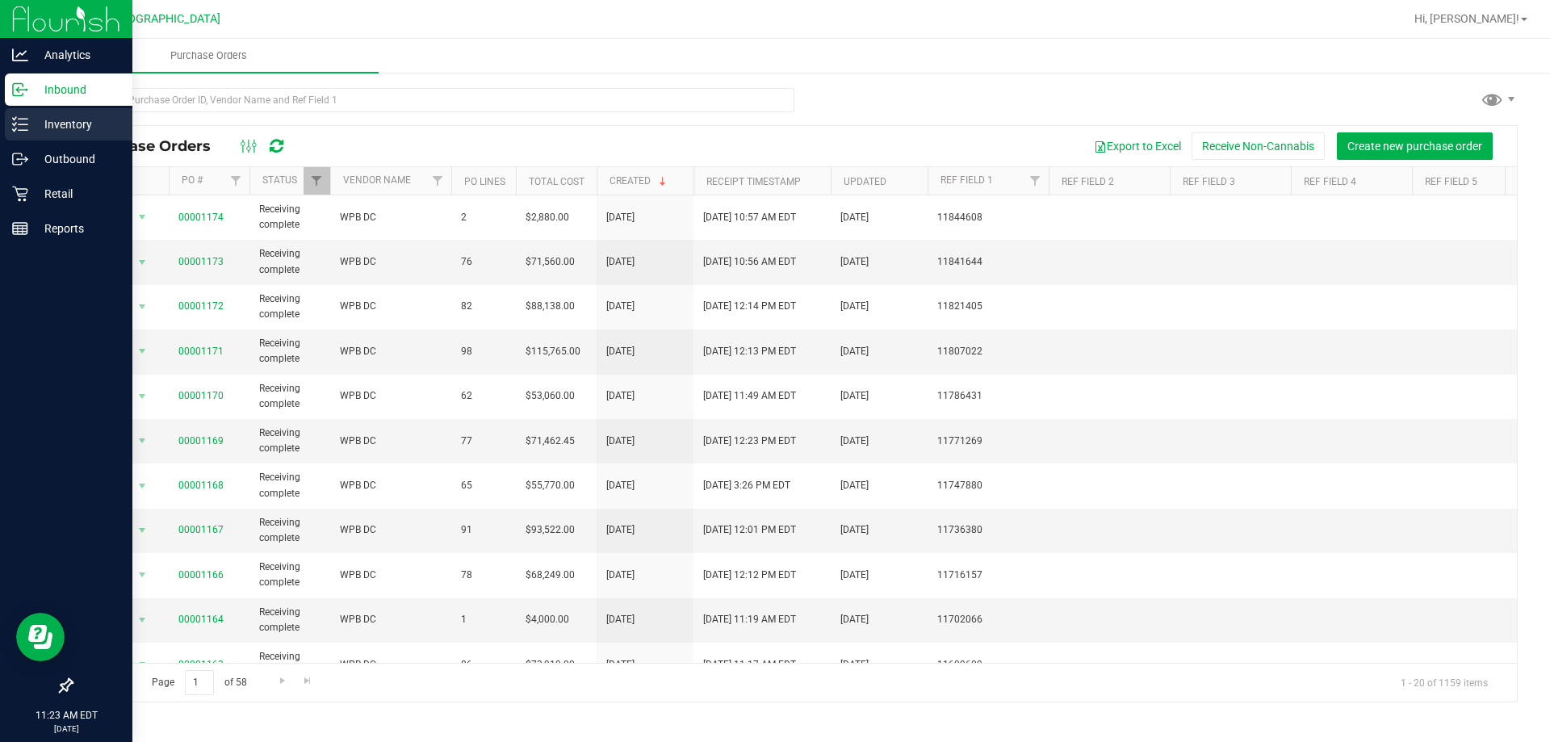 This screenshot has width=1550, height=742. What do you see at coordinates (433, 100) in the screenshot?
I see `input: Search Purchase Order ID, Vendor Name and Ref Field 1` at bounding box center [433, 100].